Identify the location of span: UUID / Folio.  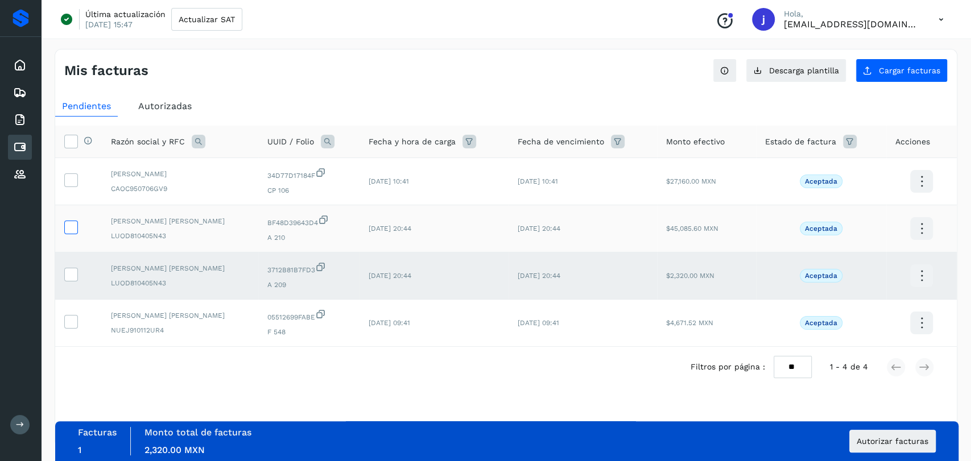
(291, 142).